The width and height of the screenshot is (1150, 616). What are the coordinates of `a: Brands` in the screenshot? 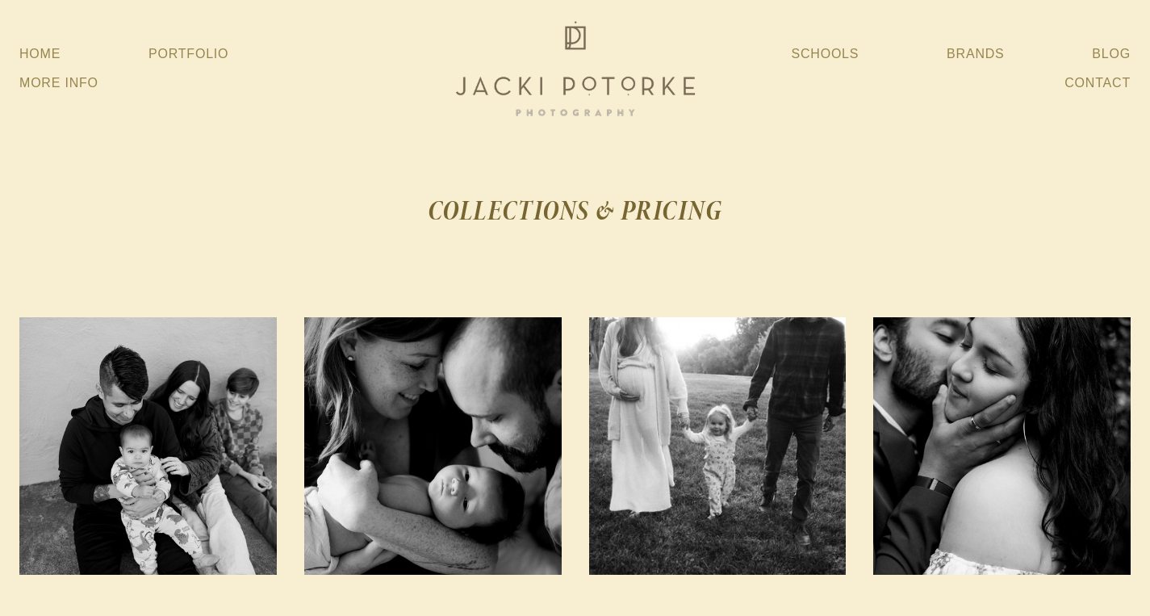 It's located at (975, 54).